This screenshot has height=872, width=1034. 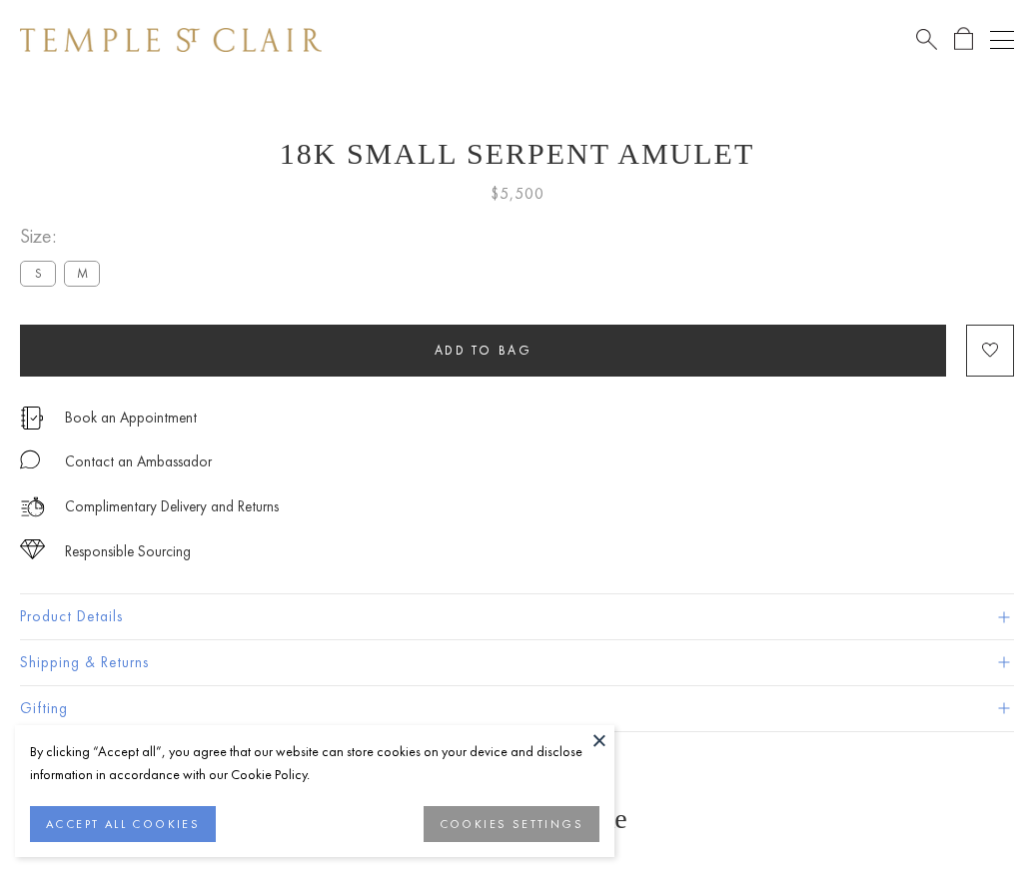 I want to click on img: icon_sourcing.svg, so click(x=32, y=550).